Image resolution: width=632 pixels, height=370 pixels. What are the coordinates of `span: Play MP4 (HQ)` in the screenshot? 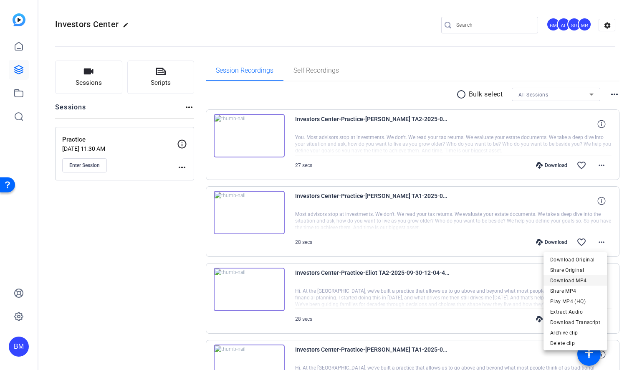 It's located at (575, 302).